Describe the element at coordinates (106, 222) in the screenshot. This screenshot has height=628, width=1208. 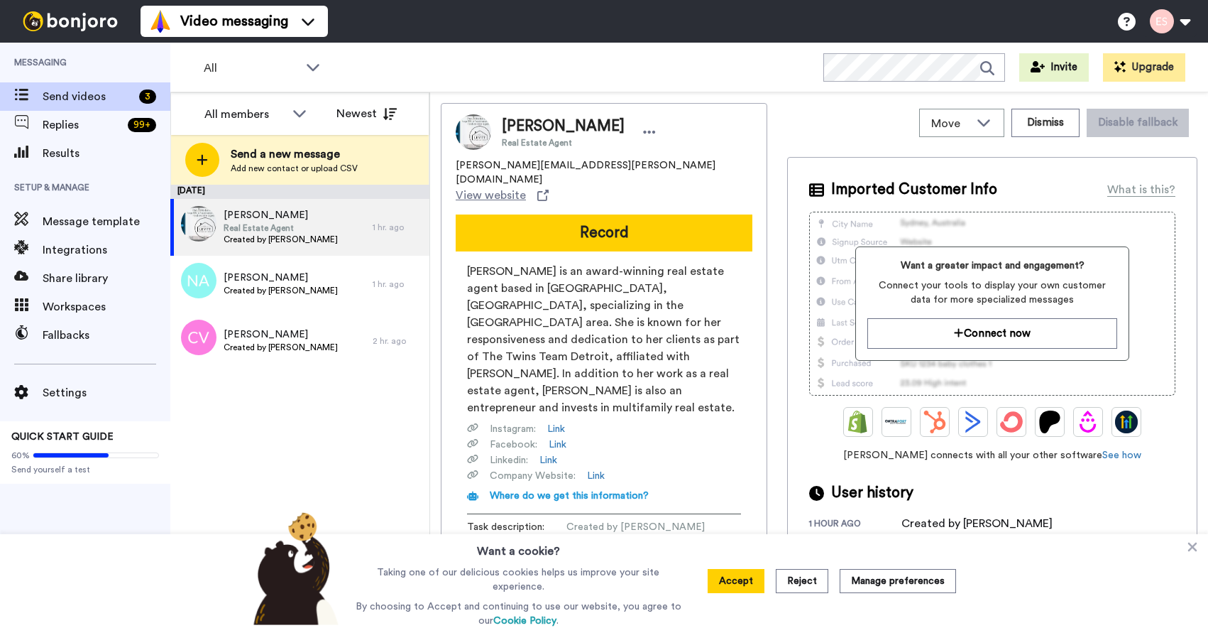
I see `span: Message template` at that location.